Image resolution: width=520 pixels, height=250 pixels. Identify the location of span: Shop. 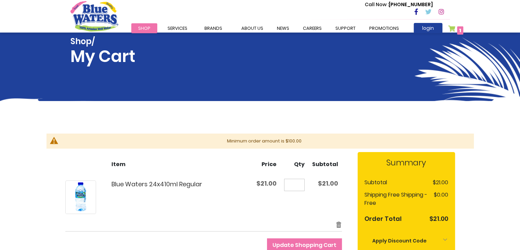
(144, 28).